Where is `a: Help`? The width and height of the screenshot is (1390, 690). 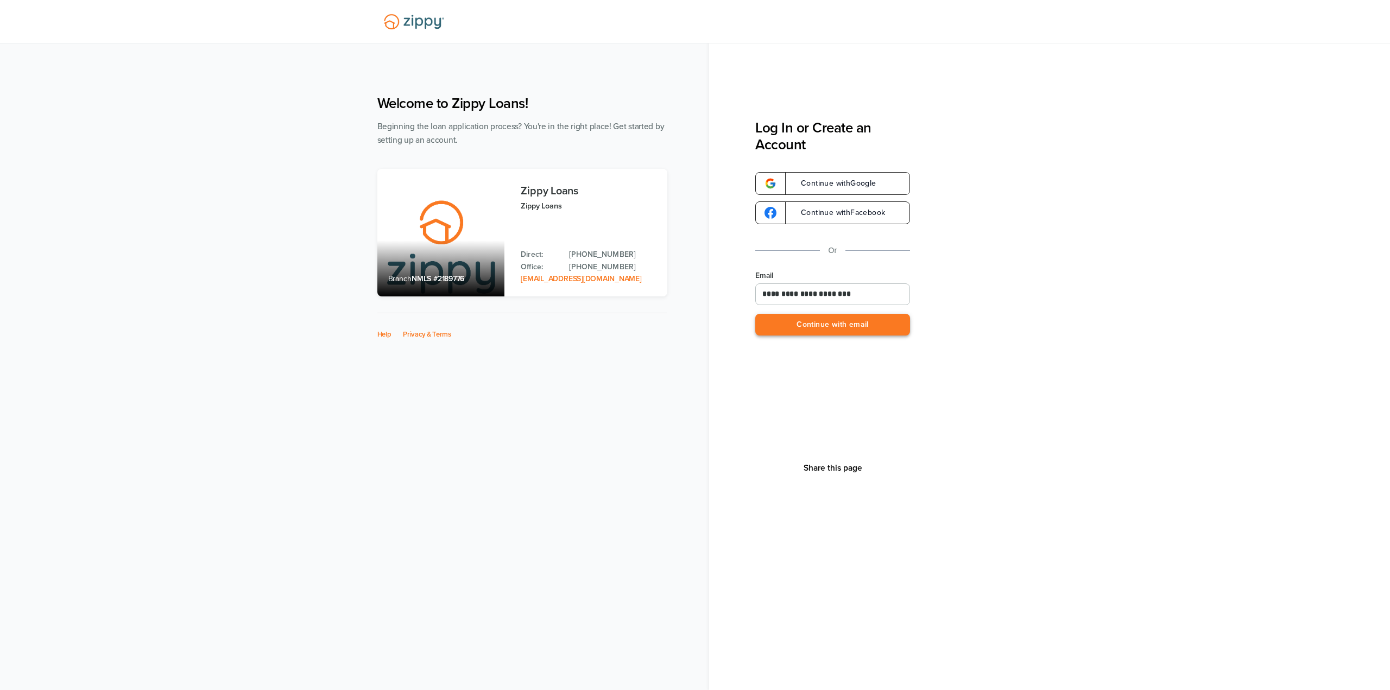 a: Help is located at coordinates (384, 334).